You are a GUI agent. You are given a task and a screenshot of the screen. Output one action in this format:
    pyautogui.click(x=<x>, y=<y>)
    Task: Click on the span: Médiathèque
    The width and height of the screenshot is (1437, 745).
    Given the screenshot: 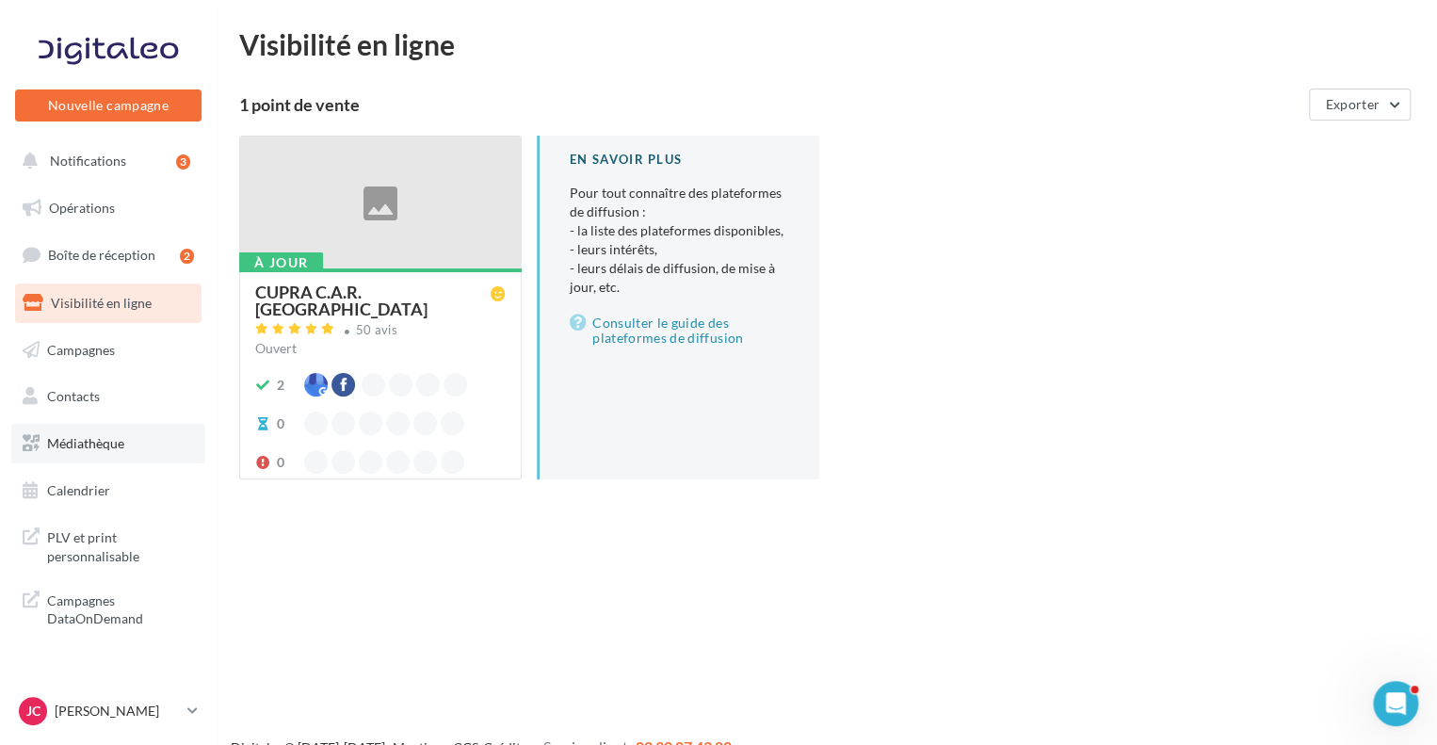 What is the action you would take?
    pyautogui.click(x=86, y=443)
    